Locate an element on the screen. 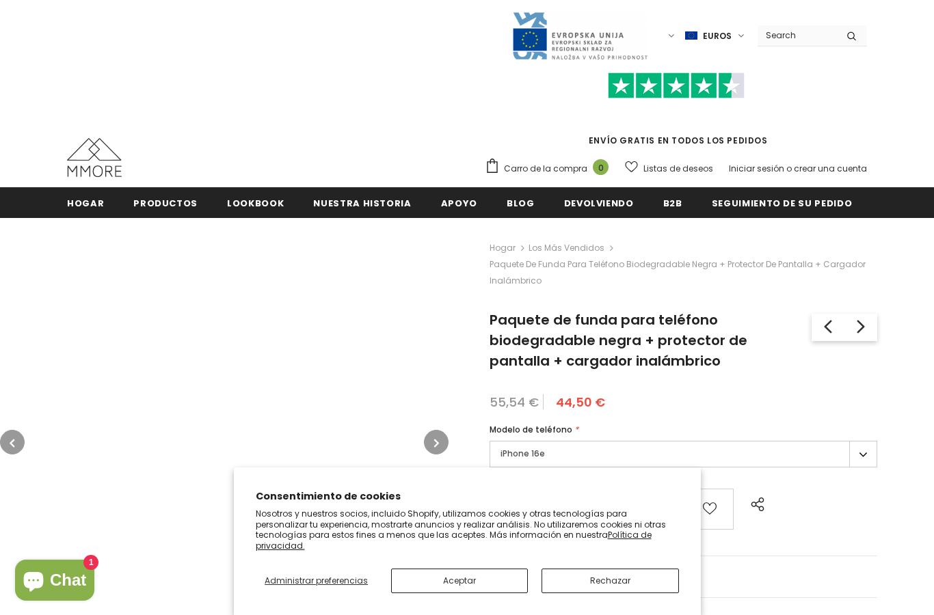 The height and width of the screenshot is (615, 934). font: iPhone 16e is located at coordinates (522, 453).